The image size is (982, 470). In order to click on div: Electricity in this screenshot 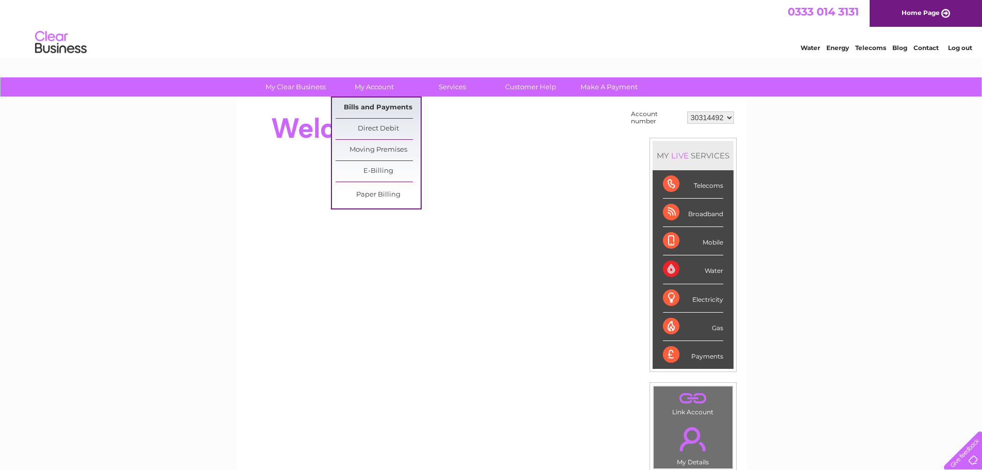, I will do `click(693, 298)`.